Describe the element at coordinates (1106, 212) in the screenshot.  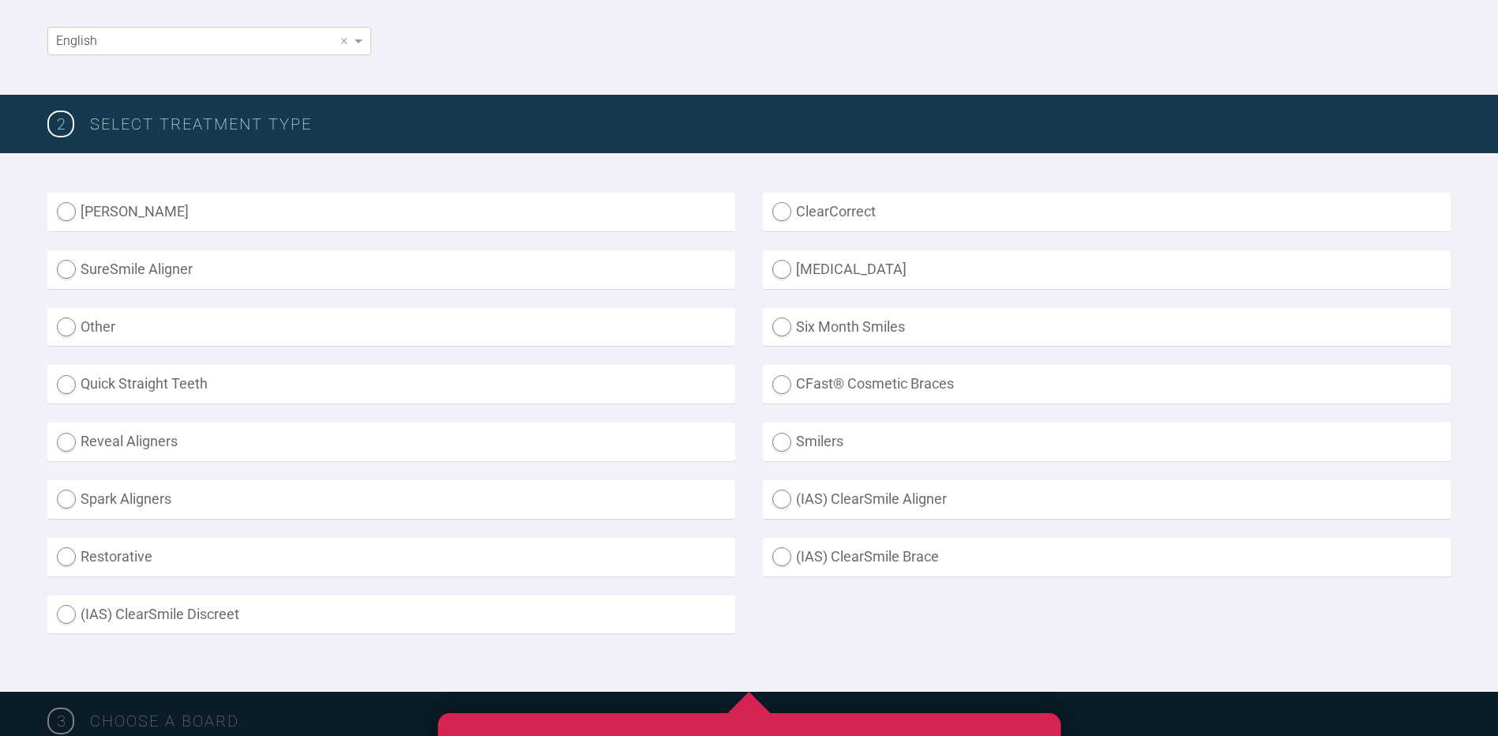
I see `label: ClearCorrect` at that location.